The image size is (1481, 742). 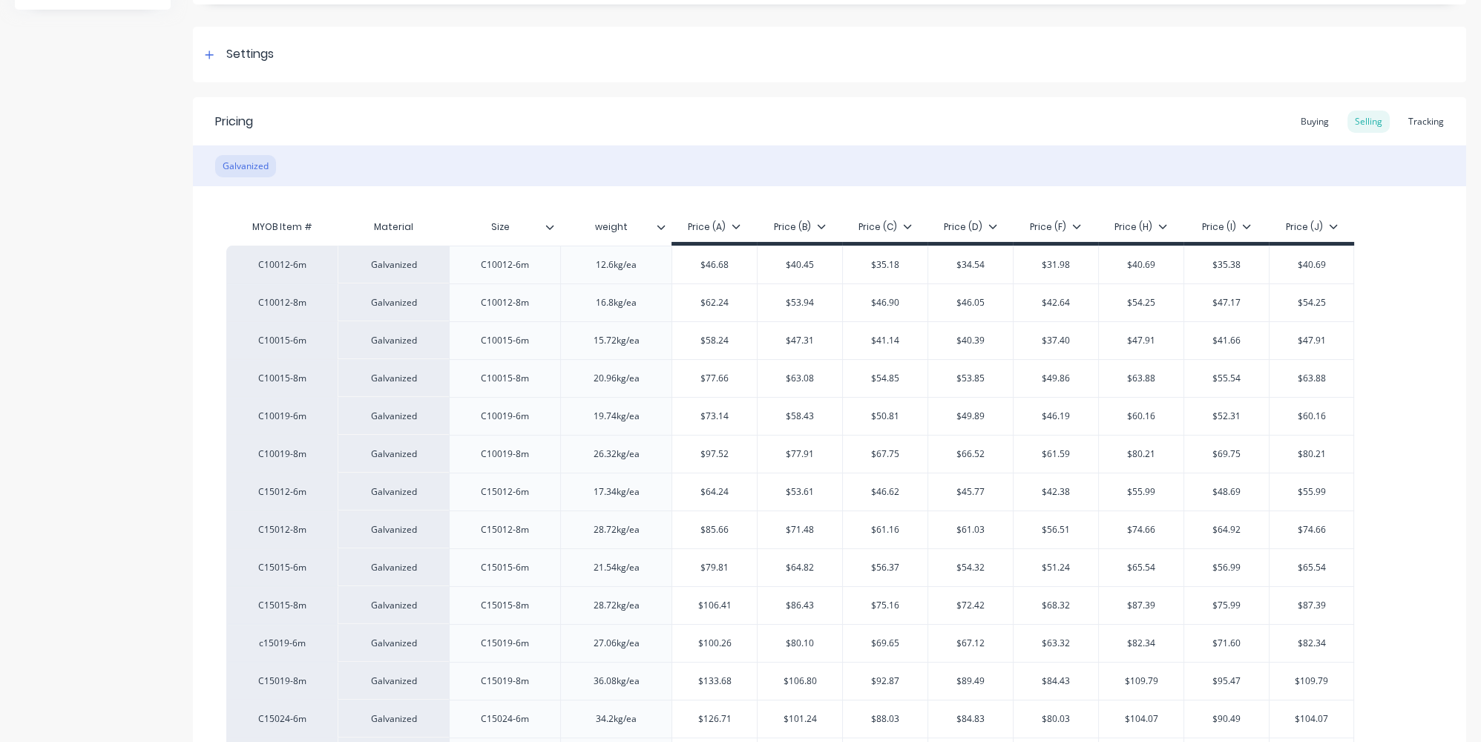 I want to click on div: $106.80, so click(x=800, y=681).